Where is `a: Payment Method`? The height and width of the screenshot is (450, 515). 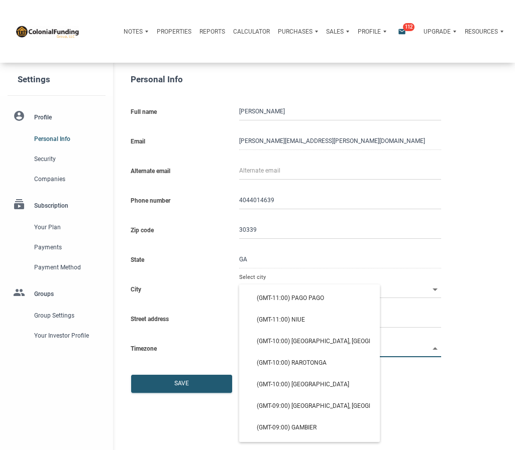
a: Payment Method is located at coordinates (56, 268).